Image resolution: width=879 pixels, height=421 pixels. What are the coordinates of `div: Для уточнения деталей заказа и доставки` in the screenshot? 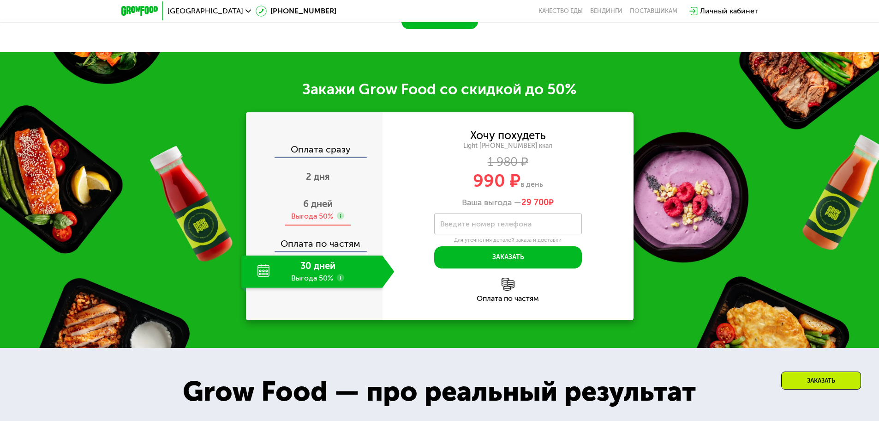 It's located at (508, 240).